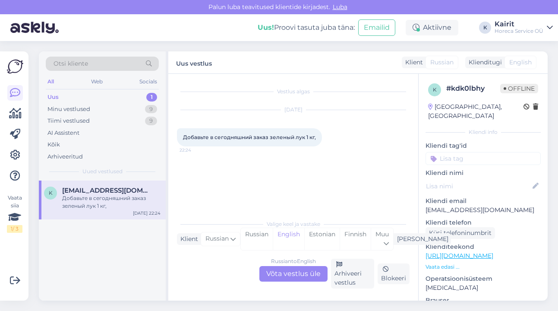 This screenshot has width=558, height=311. I want to click on div: Aktiivne, so click(432, 28).